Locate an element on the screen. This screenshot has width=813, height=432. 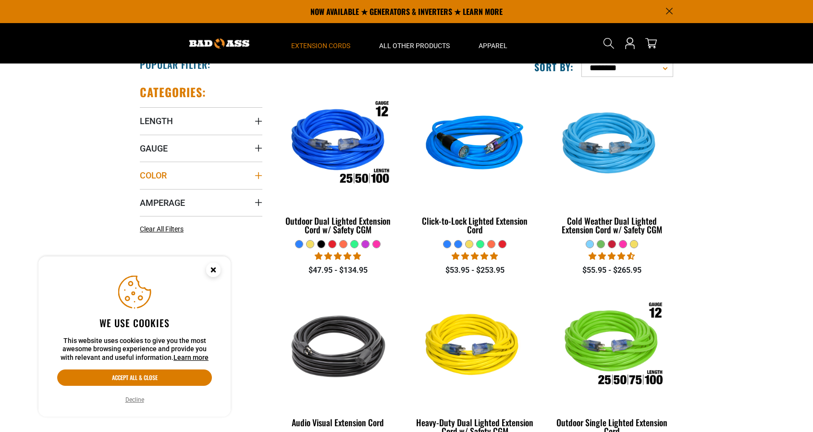
div: Click-to-Lock Lighted Extension Cord is located at coordinates (475, 225).